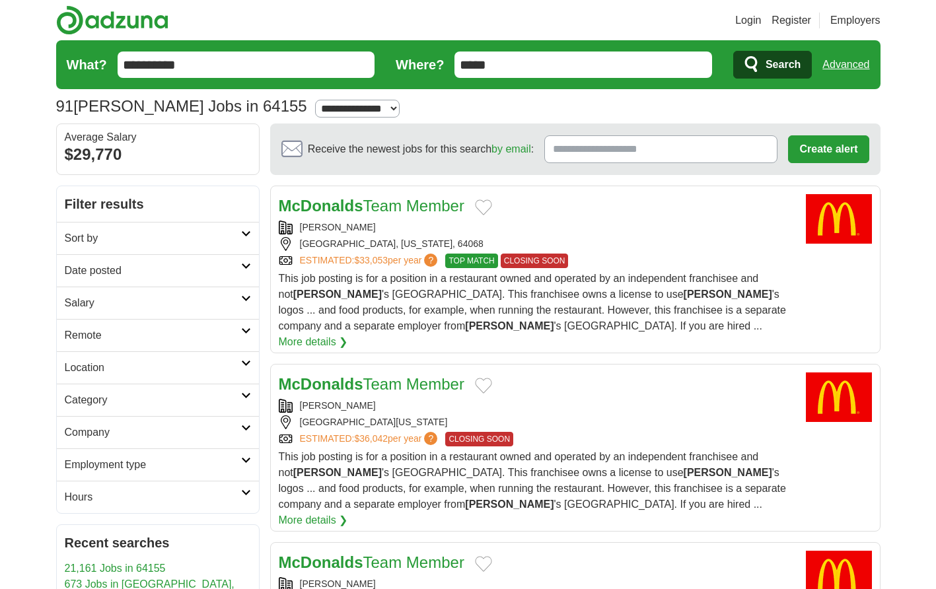 The height and width of the screenshot is (589, 936). What do you see at coordinates (370, 261) in the screenshot?
I see `a: ESTIMATED:$33,053per year?` at bounding box center [370, 261].